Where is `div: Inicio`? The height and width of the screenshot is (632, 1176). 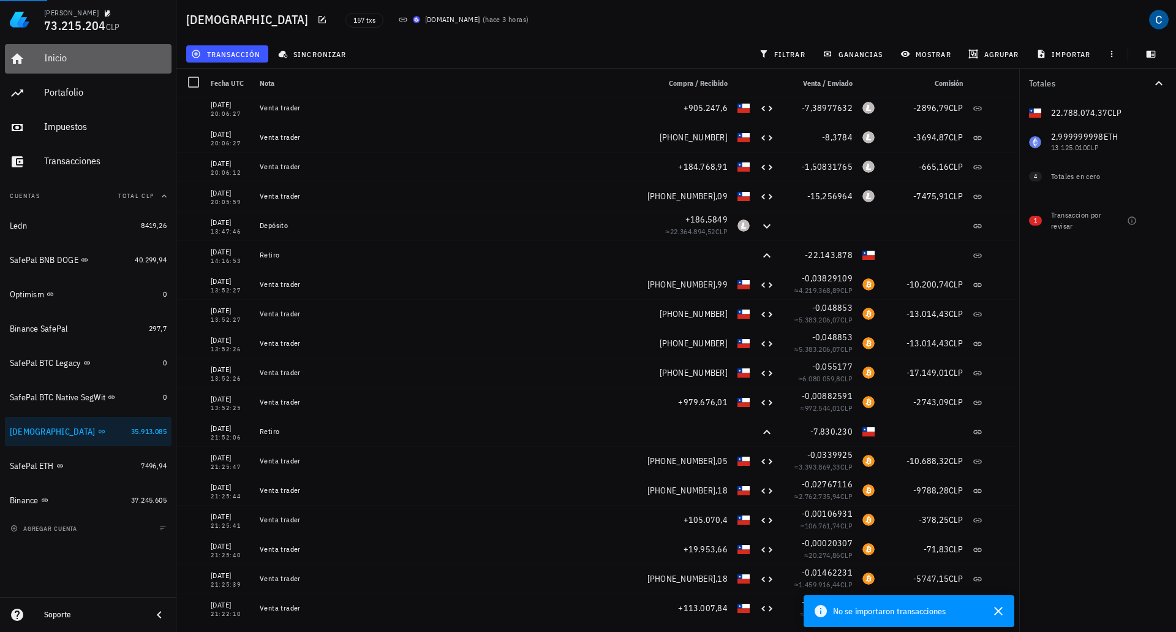 div: Inicio is located at coordinates (105, 58).